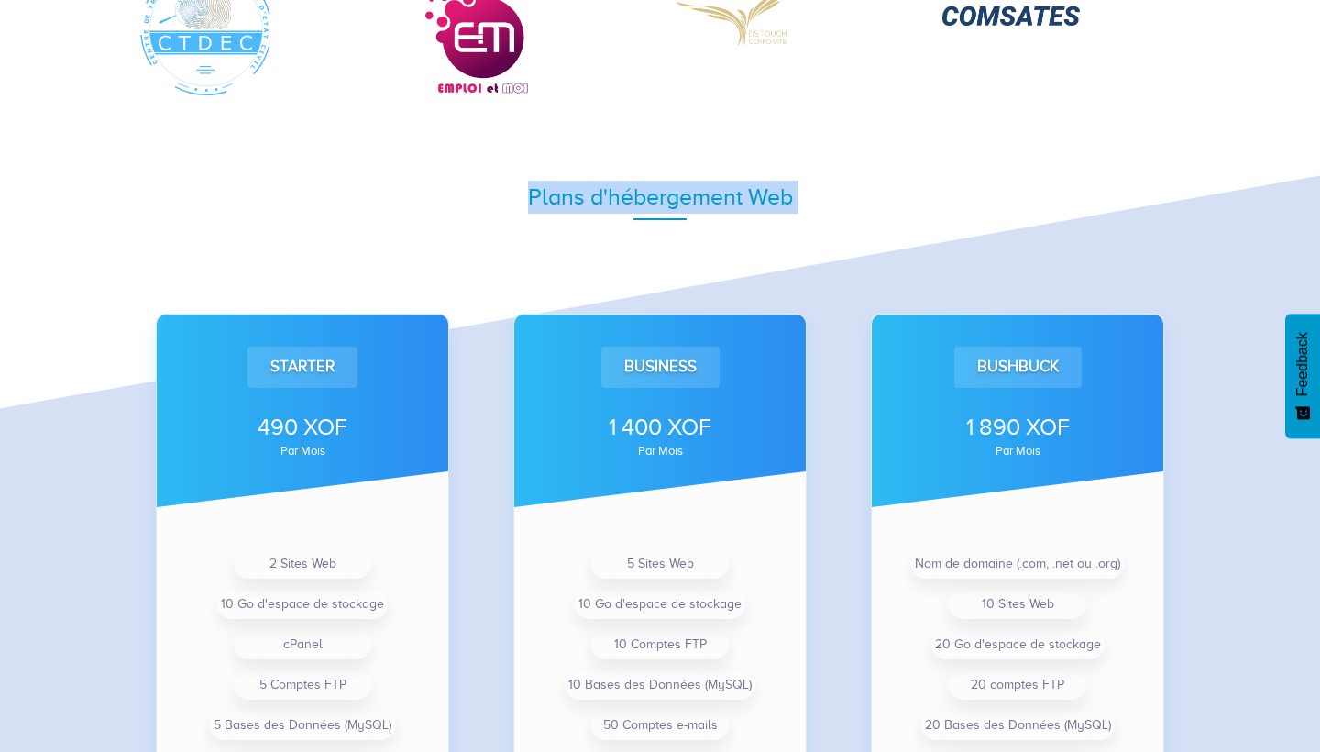 The image size is (1320, 752). What do you see at coordinates (303, 725) in the screenshot?
I see `li: 5 Bases des Données (MySQL)` at bounding box center [303, 725].